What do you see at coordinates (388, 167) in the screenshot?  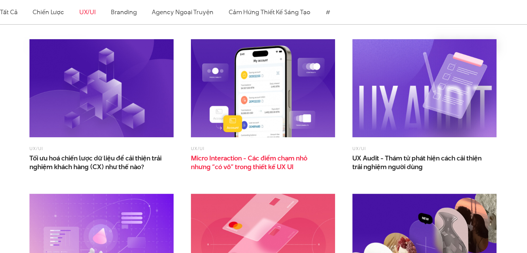 I see `span: trải nghiệm người dùng` at bounding box center [388, 167].